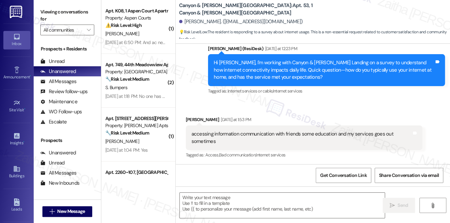 The height and width of the screenshot is (223, 450). Describe the element at coordinates (60, 183) in the screenshot. I see `div: New Inbounds` at that location.